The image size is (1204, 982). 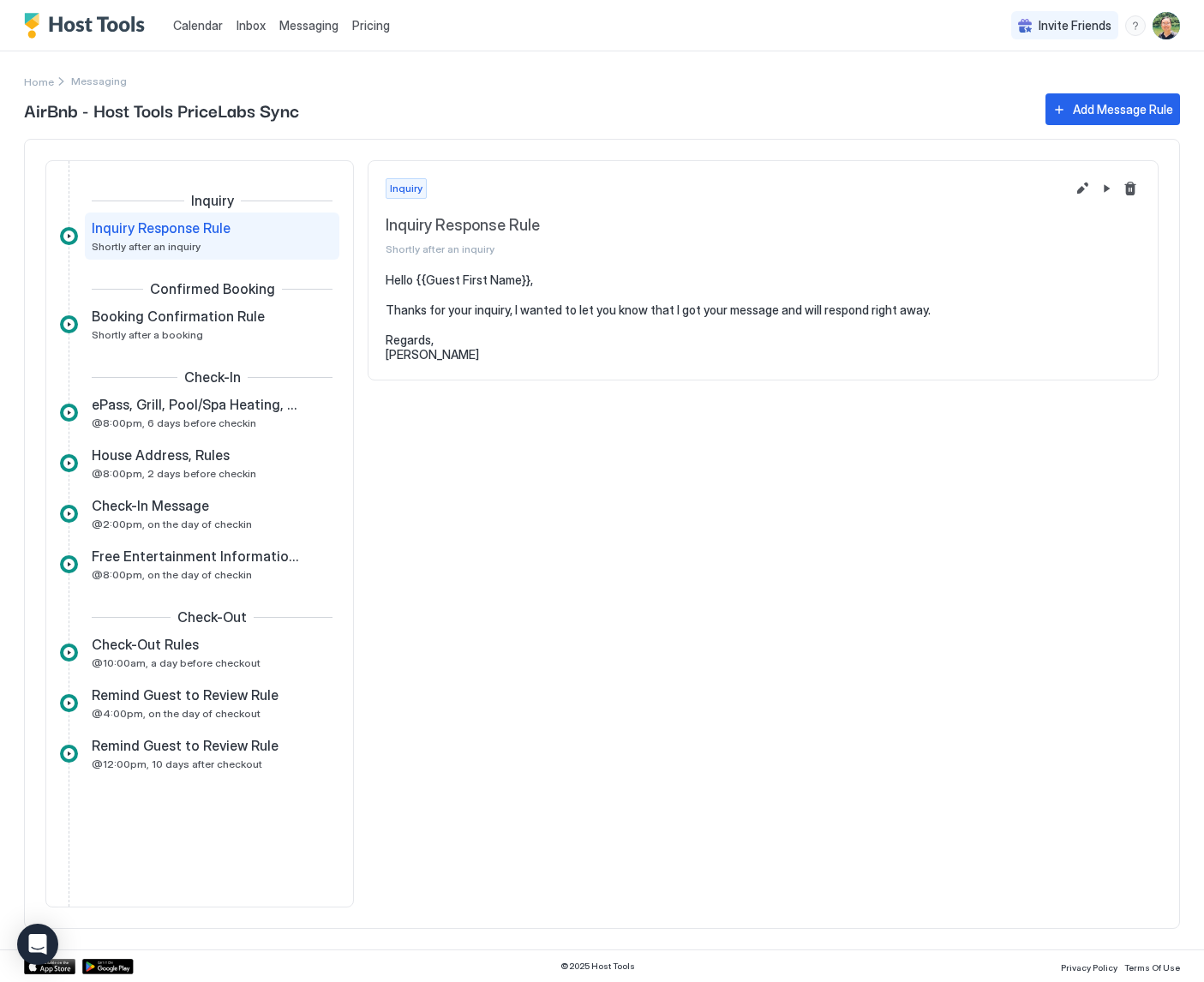 I want to click on span: @8:00pm, 2 days before checkin, so click(x=174, y=473).